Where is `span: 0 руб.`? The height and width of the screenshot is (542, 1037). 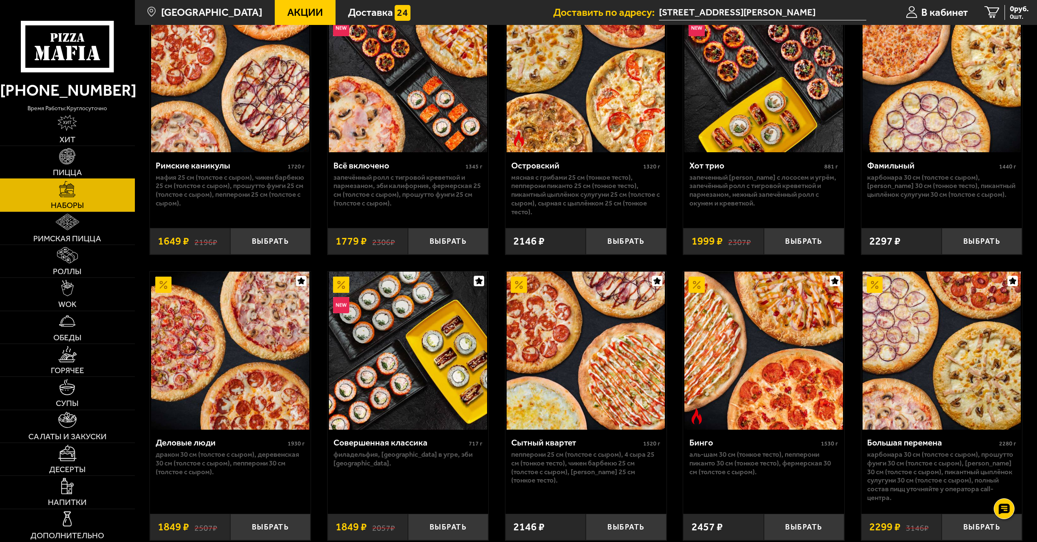
span: 0 руб. is located at coordinates (1019, 9).